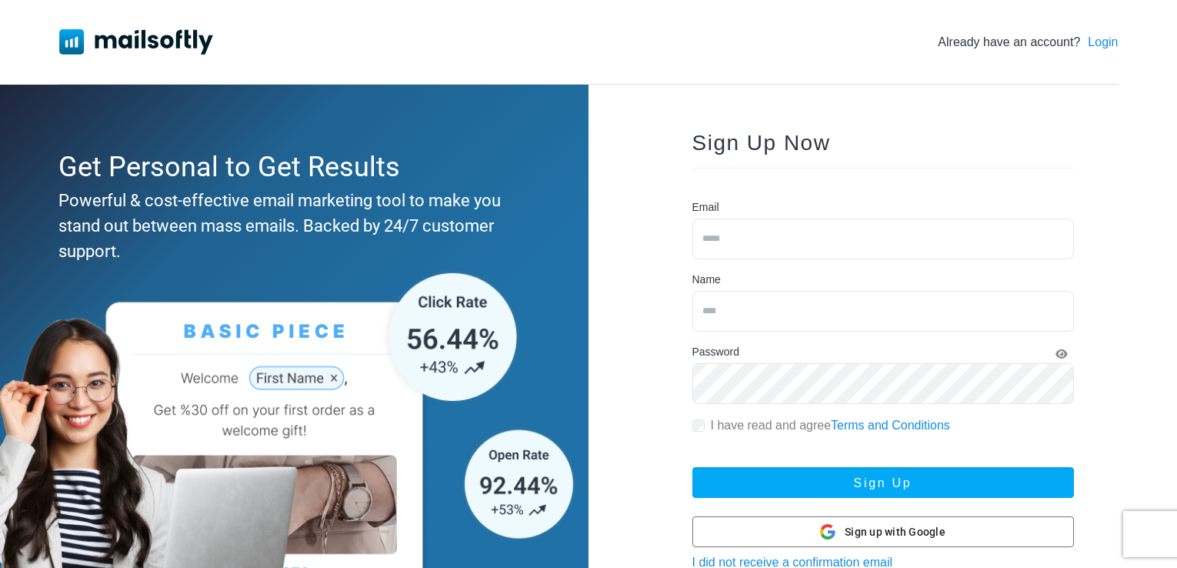 The width and height of the screenshot is (1177, 568). What do you see at coordinates (883, 532) in the screenshot?
I see `button: Sign up with Google` at bounding box center [883, 532].